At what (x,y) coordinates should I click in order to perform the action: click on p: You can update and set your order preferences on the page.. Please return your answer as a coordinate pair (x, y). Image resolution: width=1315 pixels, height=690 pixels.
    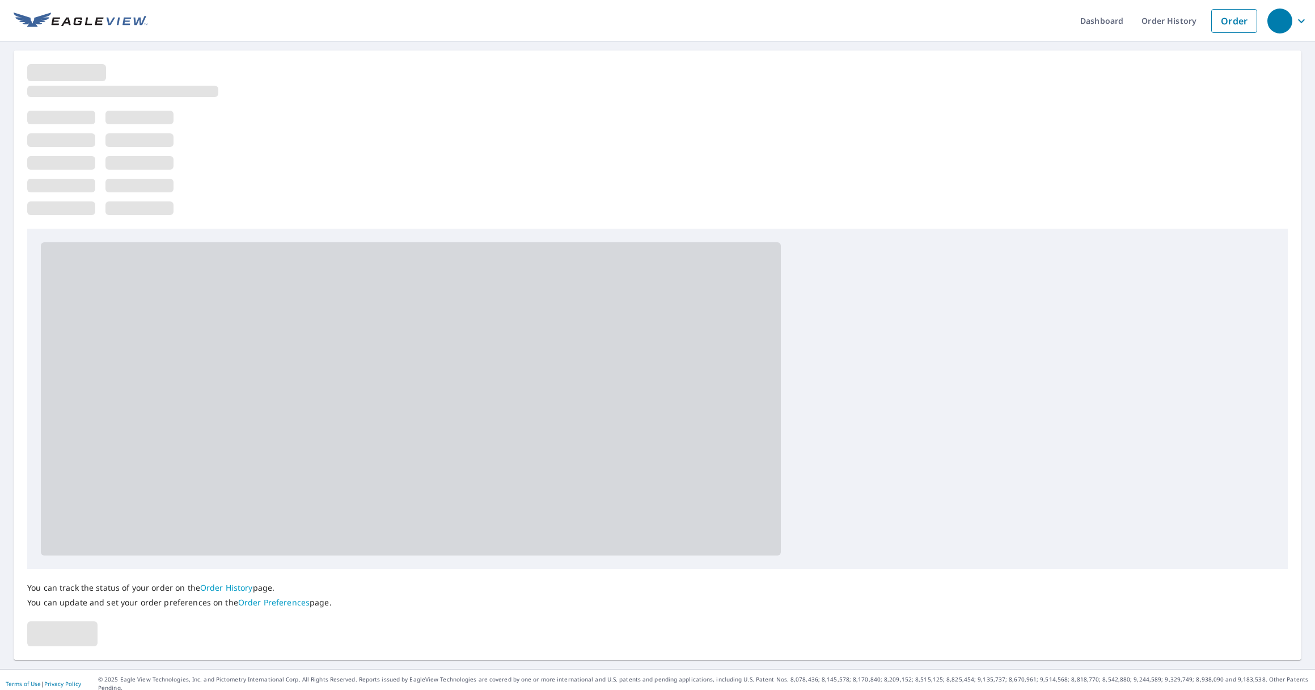
    Looking at the image, I should click on (179, 602).